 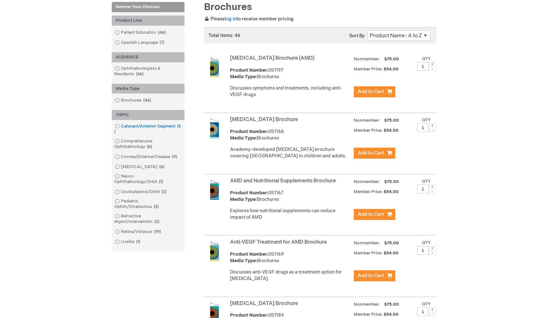 I want to click on img: Amblyopia Brochure, so click(x=214, y=128).